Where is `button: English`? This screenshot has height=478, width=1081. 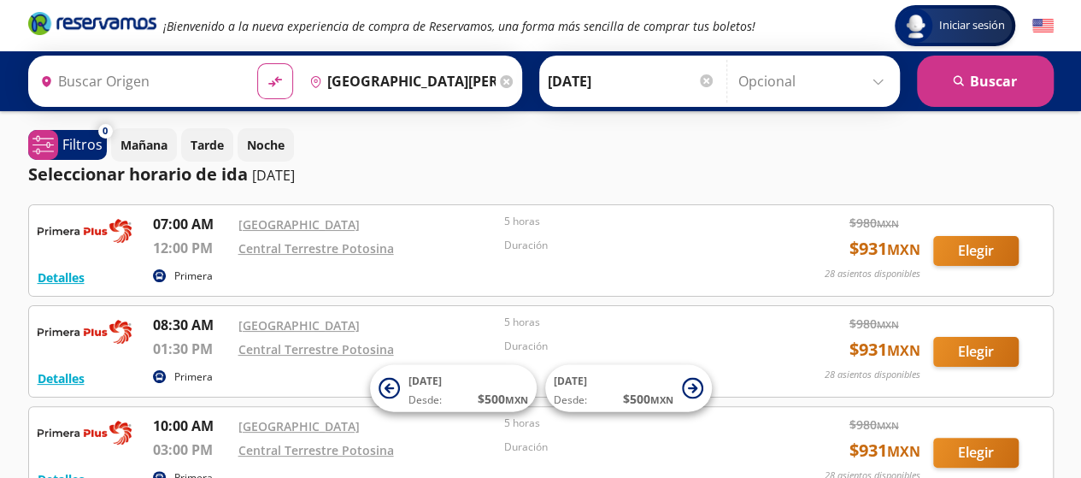
button: English is located at coordinates (1043, 26).